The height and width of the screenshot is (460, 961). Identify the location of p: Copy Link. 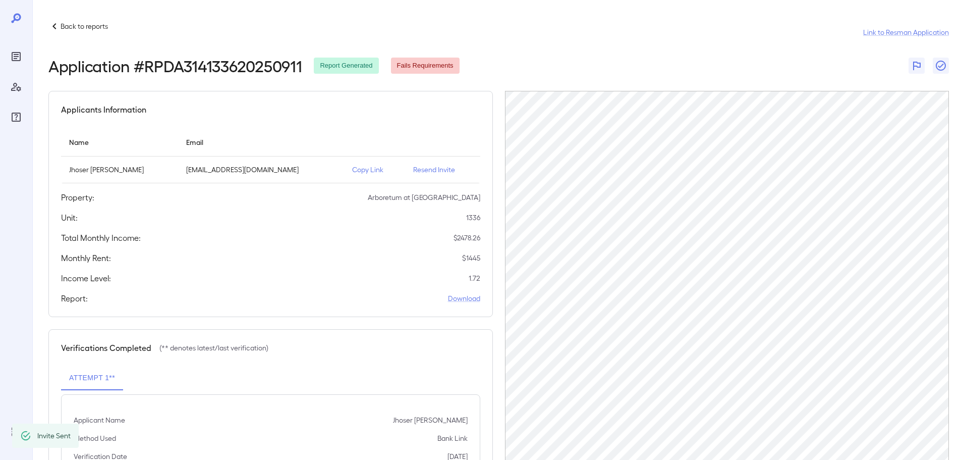
(374, 169).